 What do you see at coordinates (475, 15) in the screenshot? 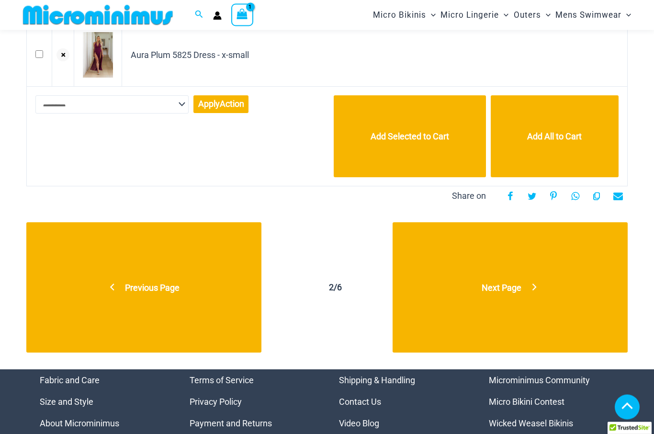
I see `a: Micro LingerieMenu ToggleMenu Toggle` at bounding box center [475, 15].